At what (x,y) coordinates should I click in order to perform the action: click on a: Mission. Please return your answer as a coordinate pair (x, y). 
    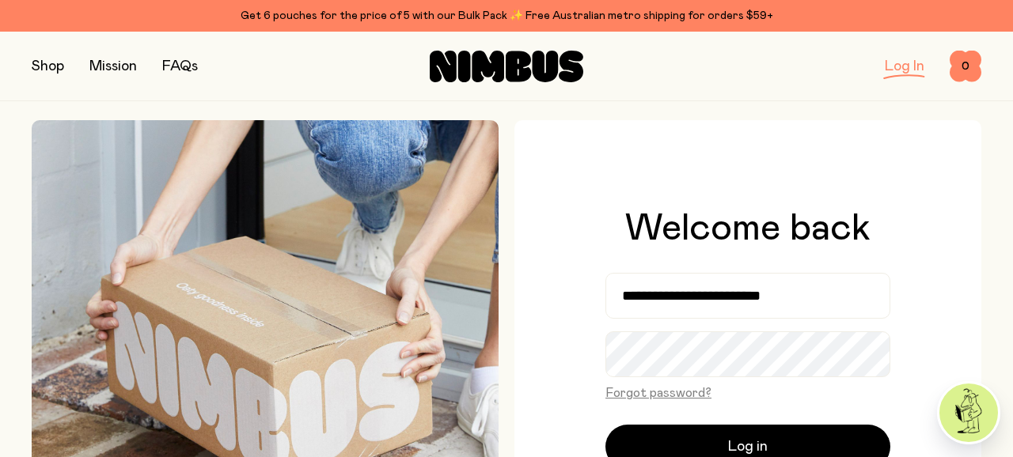
    Looking at the image, I should click on (113, 66).